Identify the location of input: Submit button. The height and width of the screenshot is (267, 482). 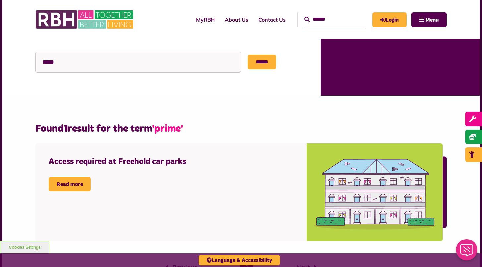
(262, 62).